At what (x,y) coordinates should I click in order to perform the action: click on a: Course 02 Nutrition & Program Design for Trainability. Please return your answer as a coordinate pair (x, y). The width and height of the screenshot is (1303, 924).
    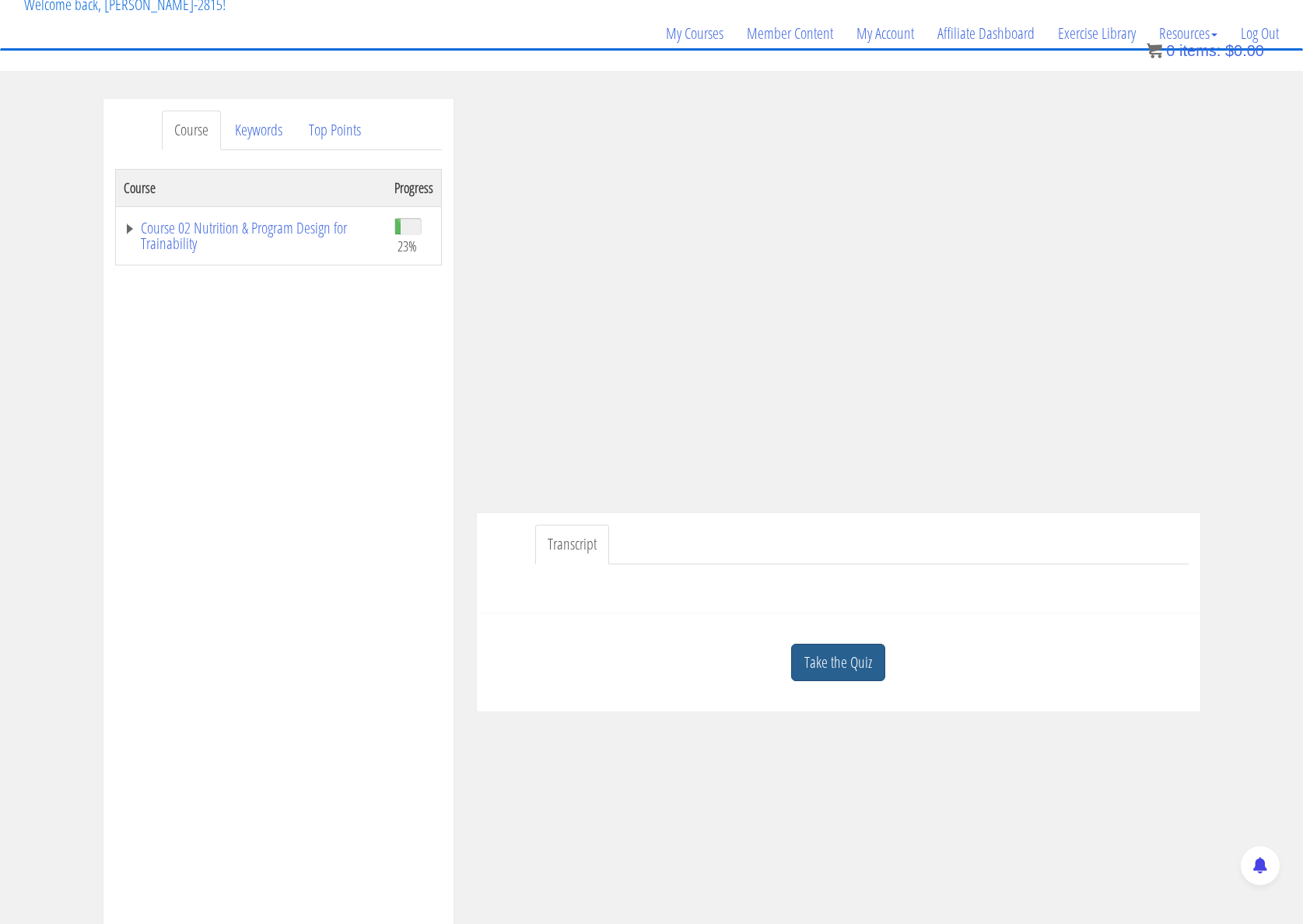
    Looking at the image, I should click on (251, 236).